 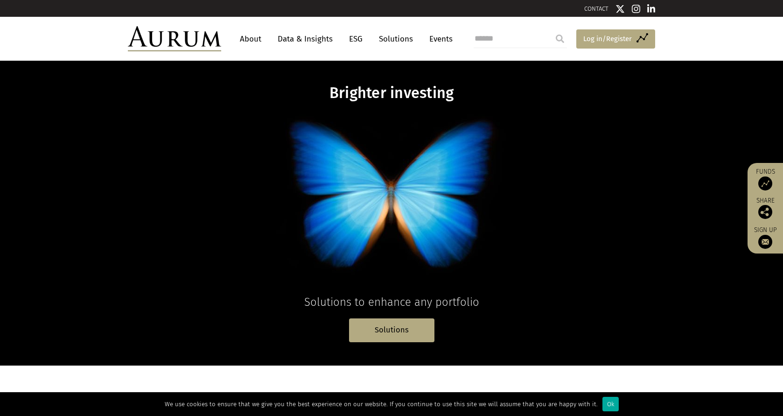 I want to click on a: Sign up, so click(x=765, y=237).